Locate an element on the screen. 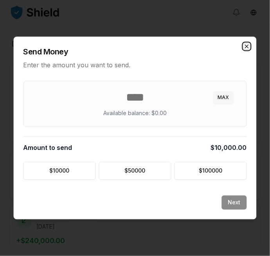  span: $10,000.00 is located at coordinates (229, 148).